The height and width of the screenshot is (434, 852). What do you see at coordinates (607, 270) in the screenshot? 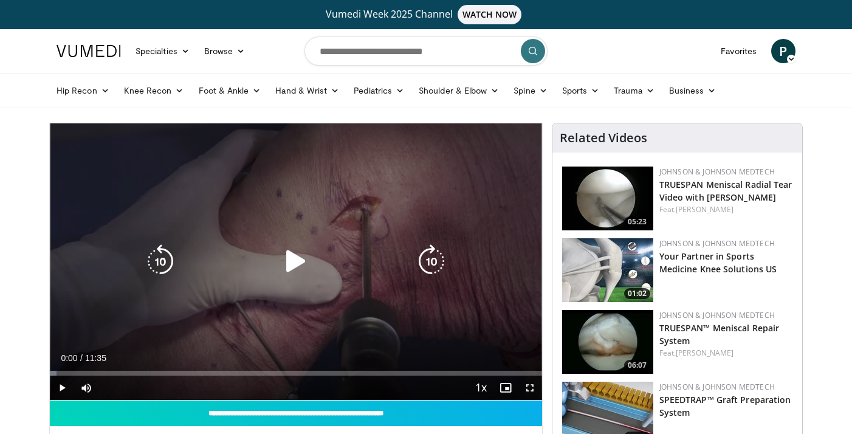
I see `a: 01:02` at bounding box center [607, 270].